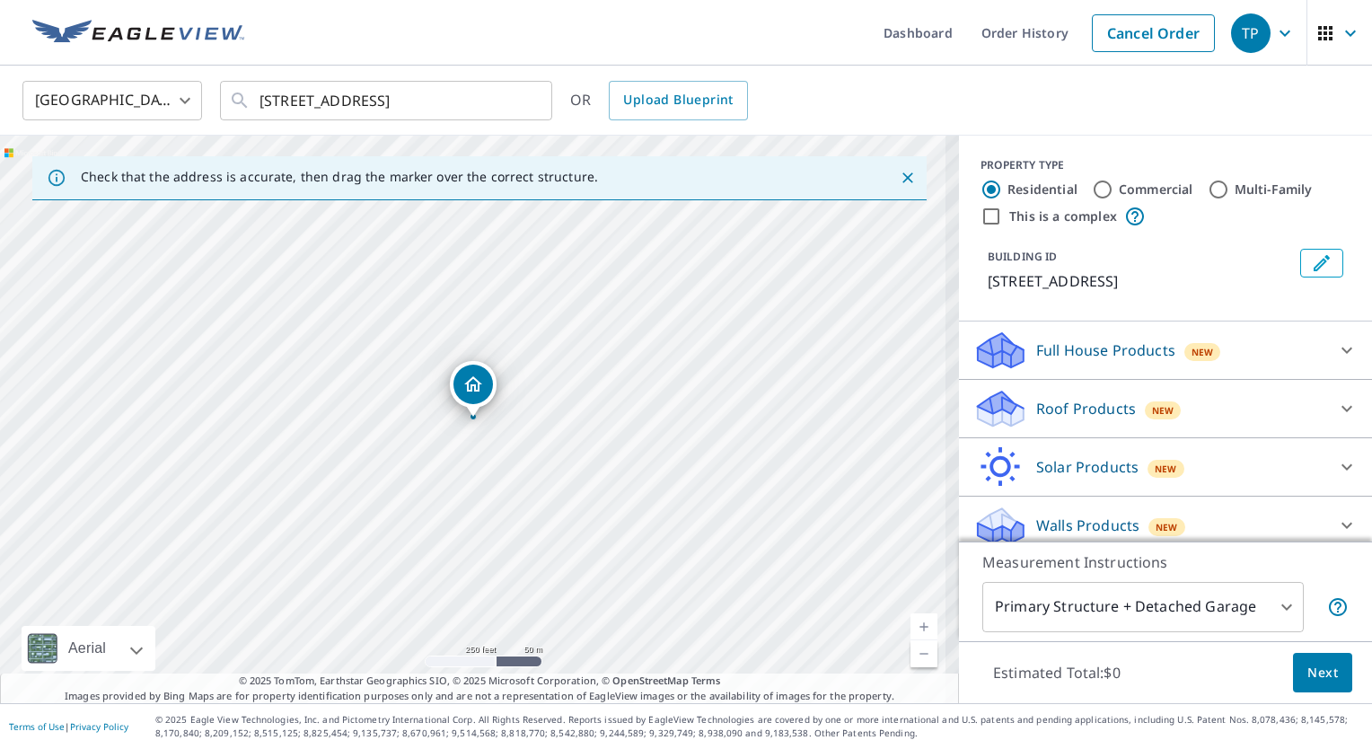 Image resolution: width=1372 pixels, height=749 pixels. Describe the element at coordinates (1251, 33) in the screenshot. I see `div: TP` at that location.